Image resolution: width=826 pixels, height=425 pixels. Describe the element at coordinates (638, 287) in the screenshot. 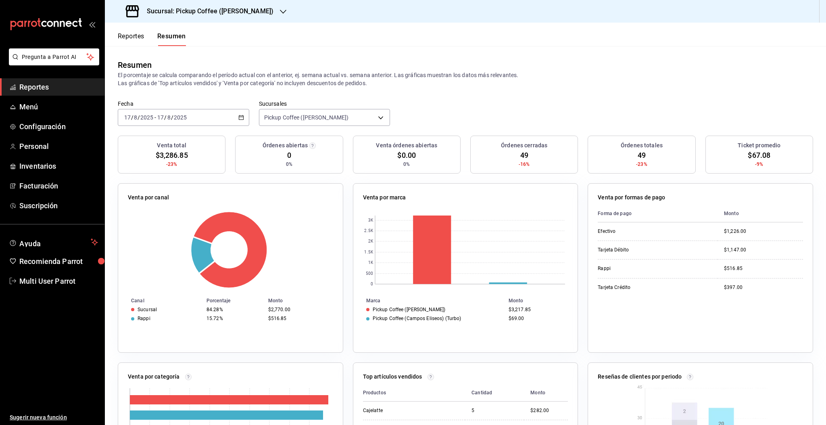

I see `div: Tarjeta Crédito` at that location.